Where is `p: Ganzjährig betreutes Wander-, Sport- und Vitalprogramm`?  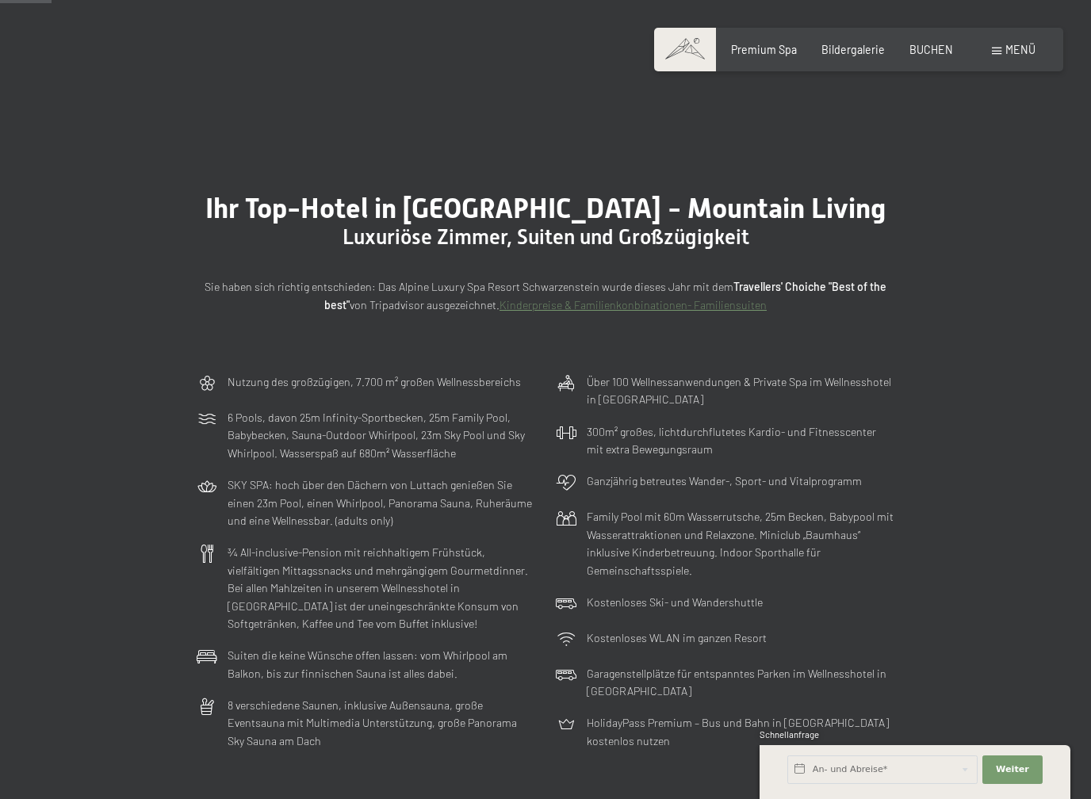
p: Ganzjährig betreutes Wander-, Sport- und Vitalprogramm is located at coordinates (724, 481).